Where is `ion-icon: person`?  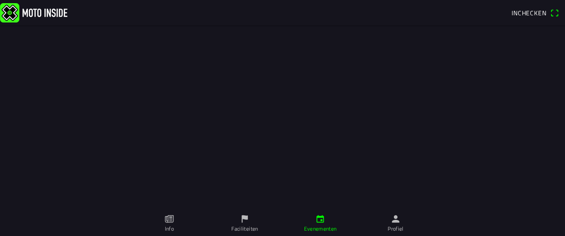
ion-icon: person is located at coordinates (395, 219).